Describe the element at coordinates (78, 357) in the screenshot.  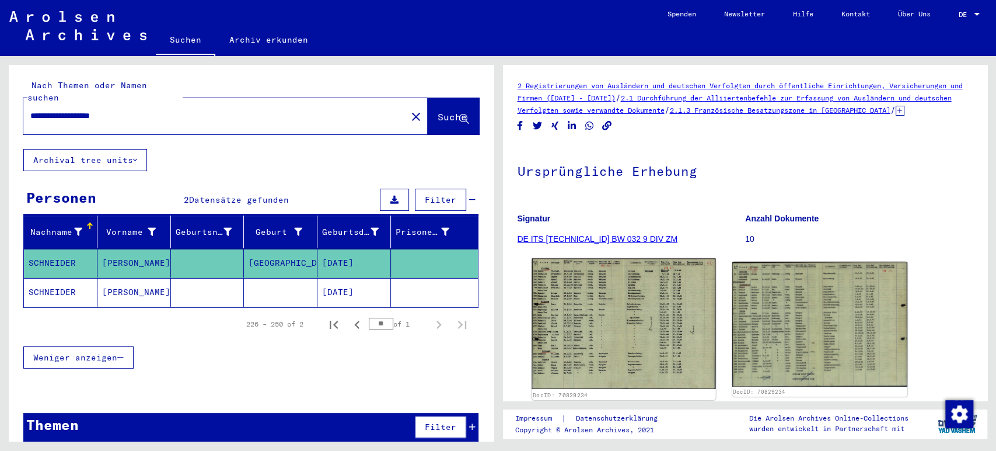
I see `button: Weniger anzeigen` at that location.